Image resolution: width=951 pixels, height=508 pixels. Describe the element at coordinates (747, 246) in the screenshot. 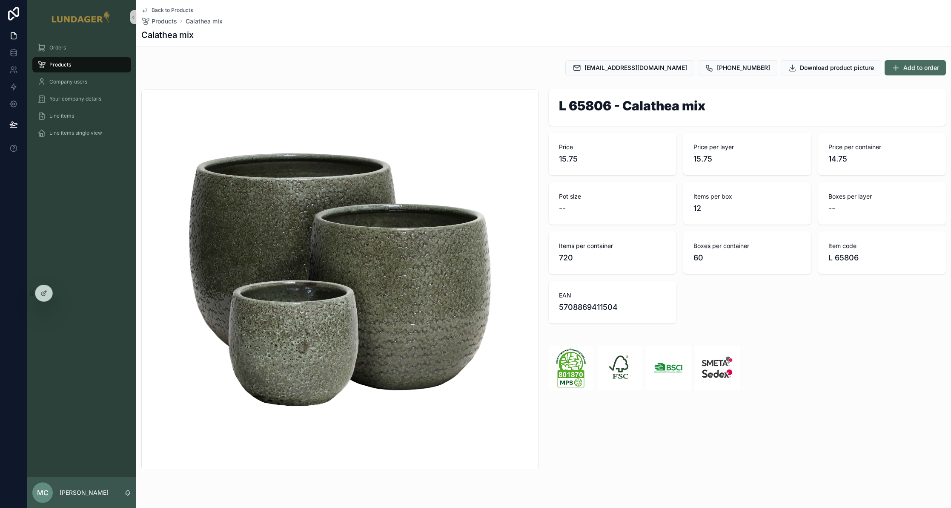

I see `span: Boxes per container` at that location.